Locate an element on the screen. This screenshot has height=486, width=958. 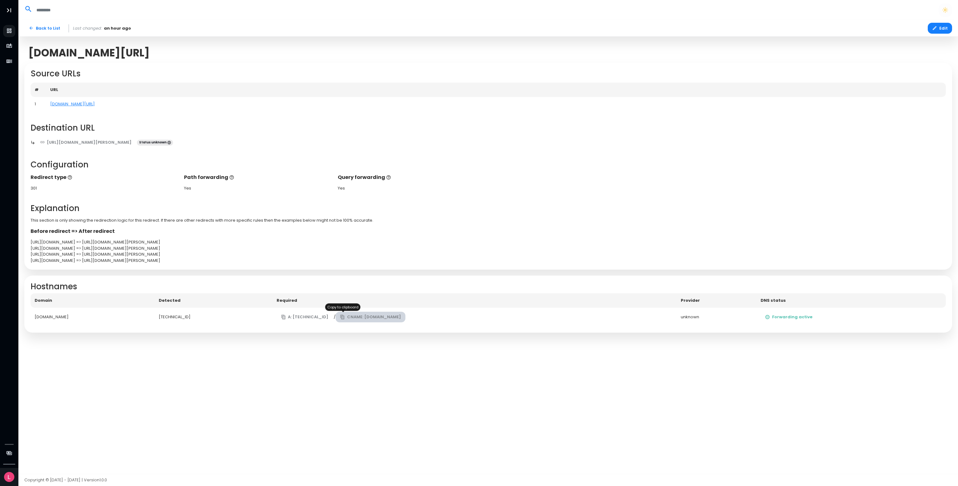
th: Required is located at coordinates (475, 301).